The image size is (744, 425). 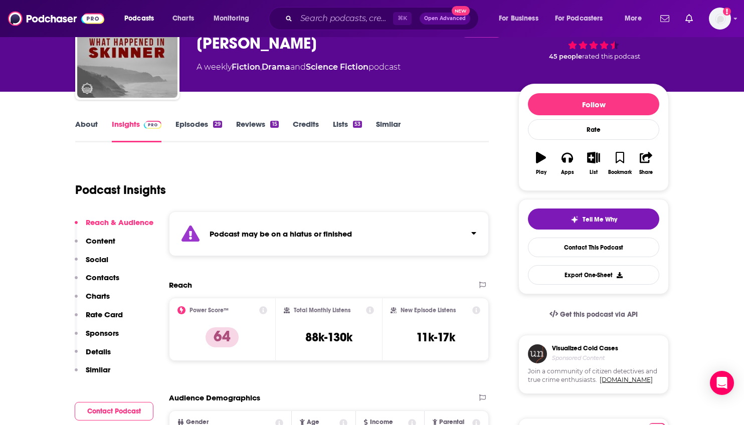 I want to click on a: Reviews15, so click(x=257, y=131).